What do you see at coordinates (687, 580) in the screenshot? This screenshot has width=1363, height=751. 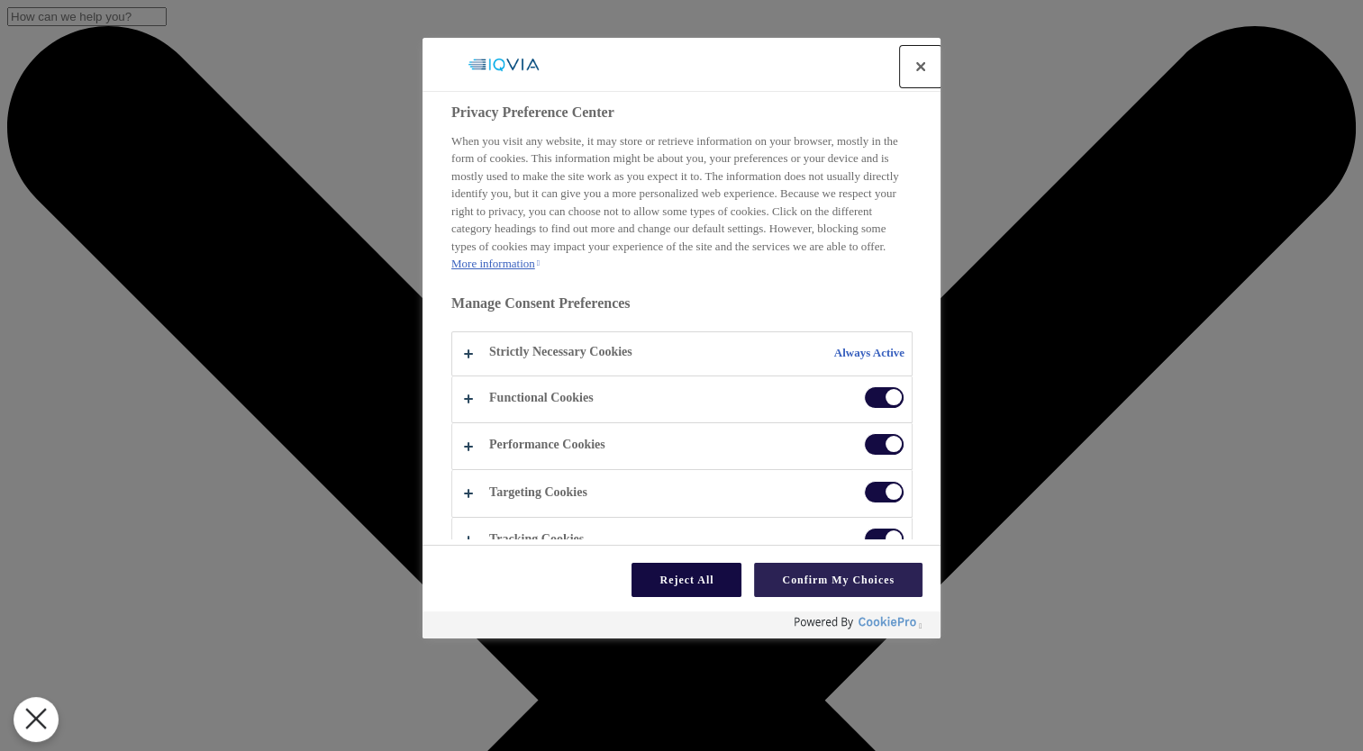 I see `button: Reject All` at bounding box center [687, 580].